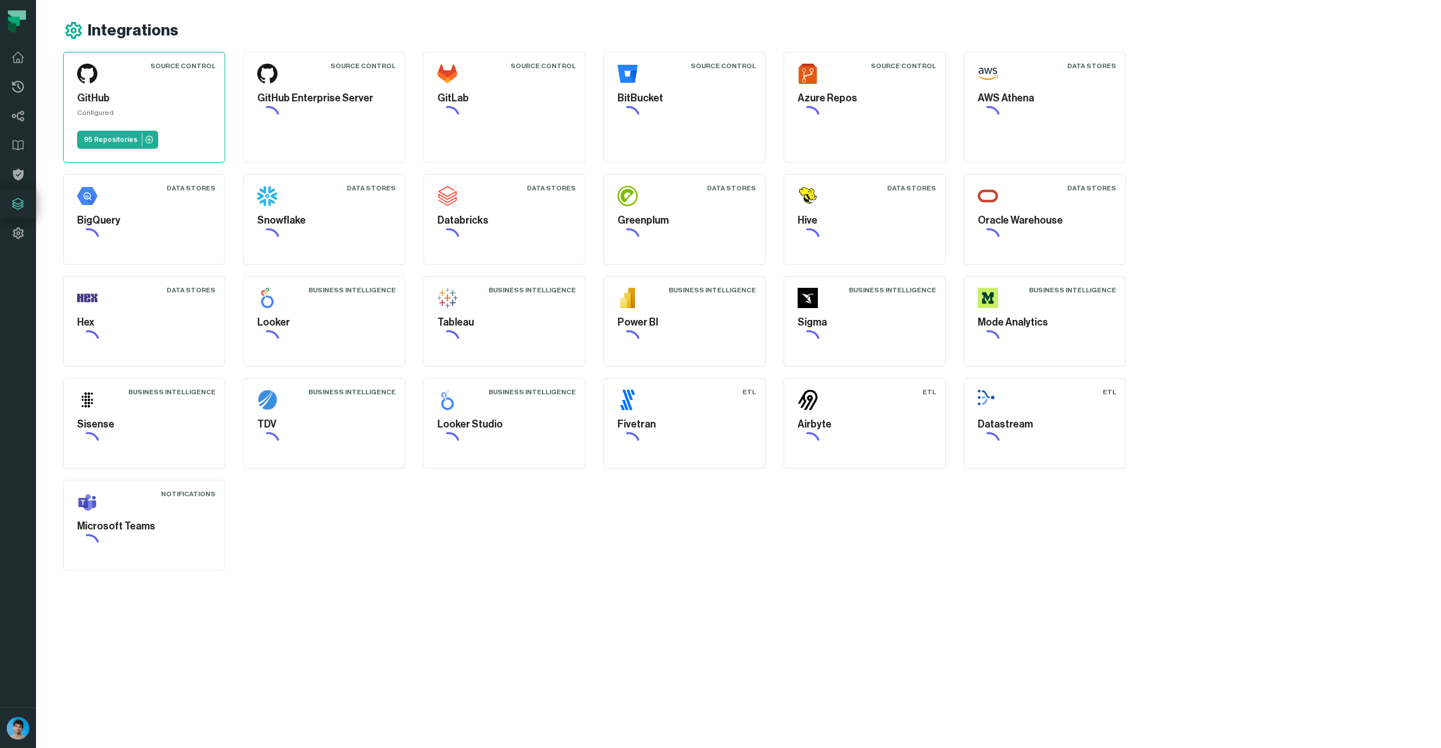 The image size is (1441, 748). Describe the element at coordinates (504, 322) in the screenshot. I see `h5: Tableau` at that location.